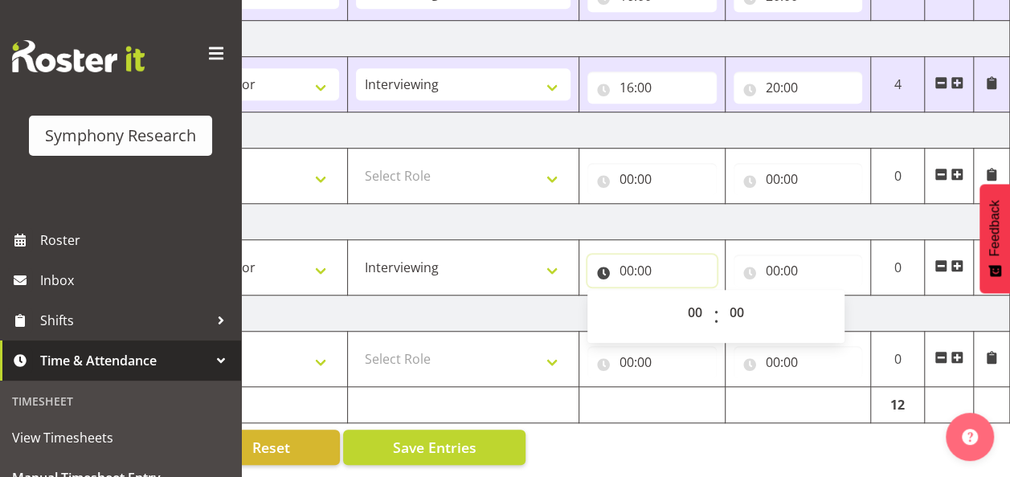  Describe the element at coordinates (897, 84) in the screenshot. I see `td: 4` at that location.